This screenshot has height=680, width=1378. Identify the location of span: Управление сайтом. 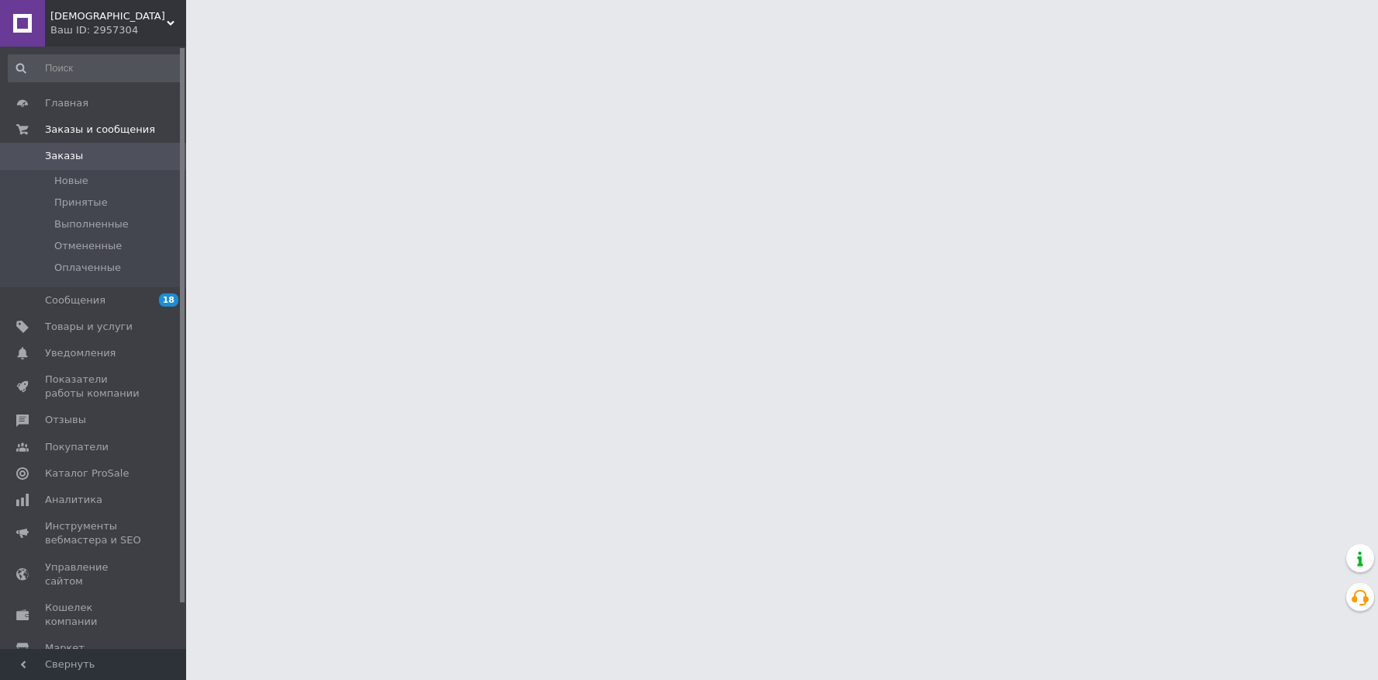
(94, 574).